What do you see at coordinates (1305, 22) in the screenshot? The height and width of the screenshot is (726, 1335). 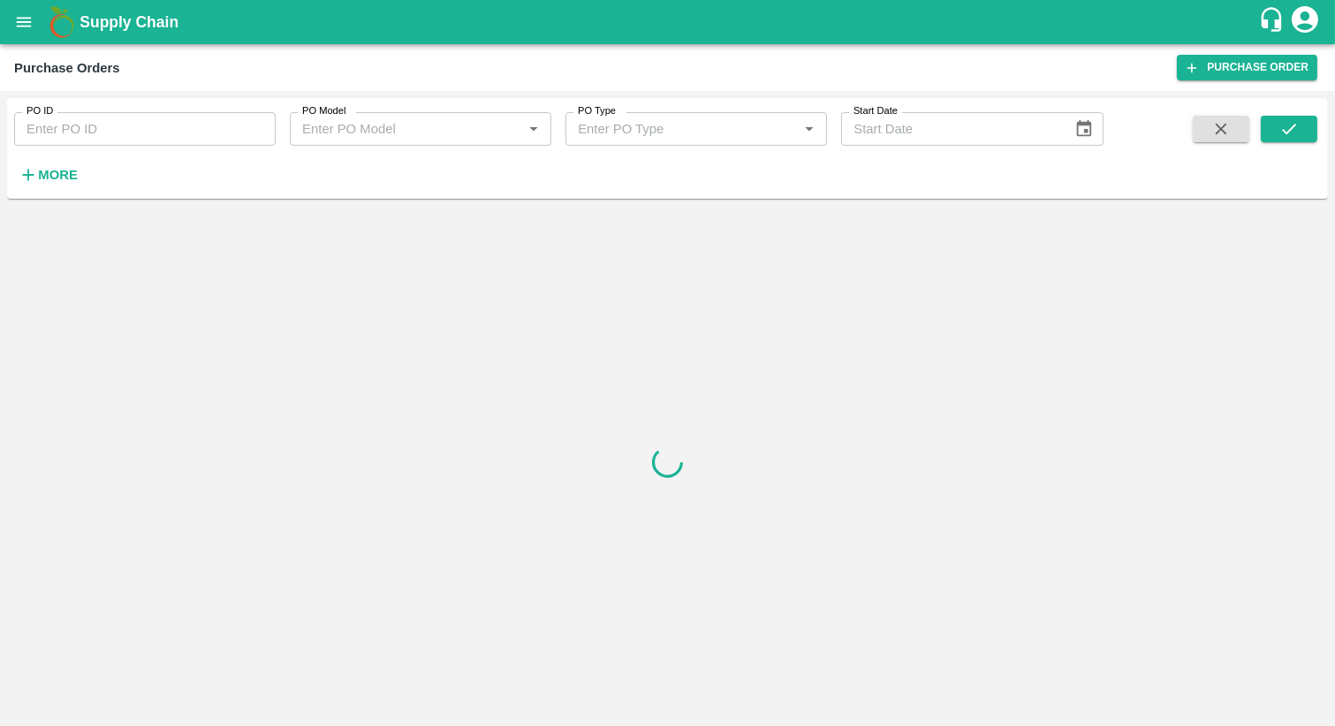 I see `div: account of current user` at bounding box center [1305, 22].